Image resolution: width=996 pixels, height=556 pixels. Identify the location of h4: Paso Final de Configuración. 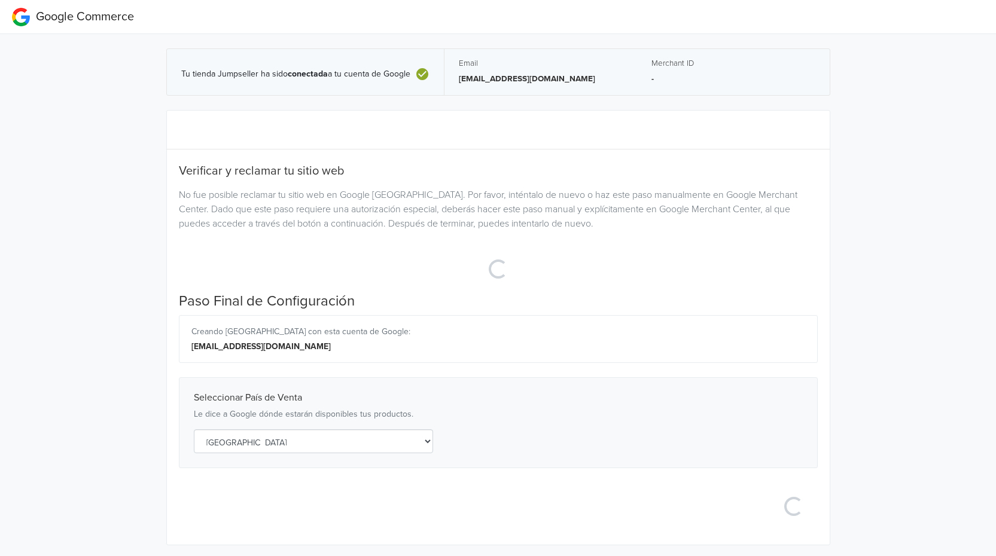
(498, 301).